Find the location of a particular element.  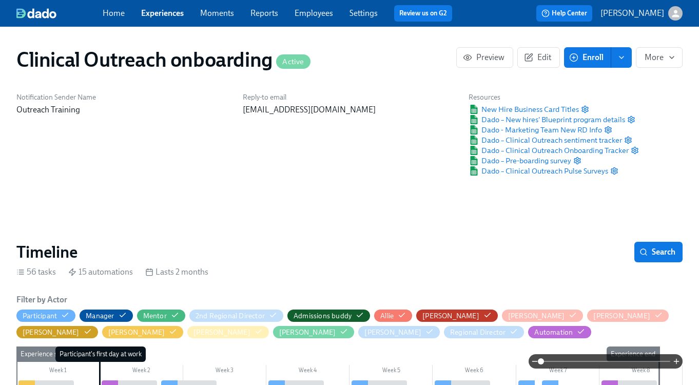

span: New Hire Business Card Titles is located at coordinates (524, 109).